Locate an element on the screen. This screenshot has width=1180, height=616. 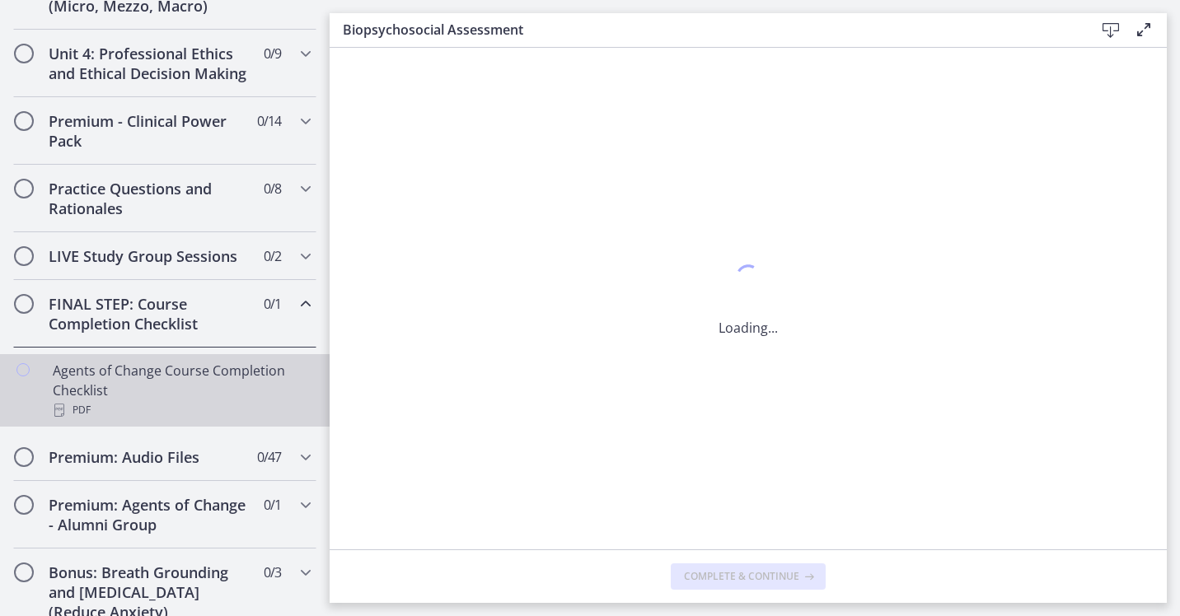
h2: LIVE Study Group Sessions is located at coordinates (149, 256).